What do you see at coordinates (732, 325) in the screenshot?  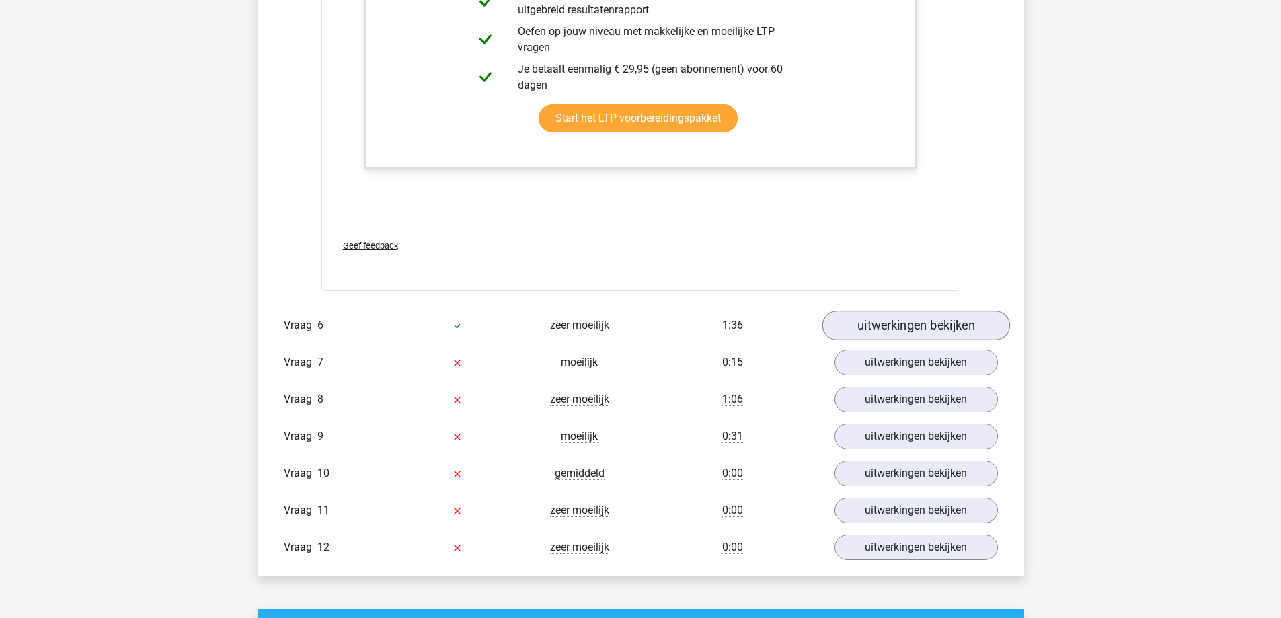 I see `span: 1:36` at bounding box center [732, 325].